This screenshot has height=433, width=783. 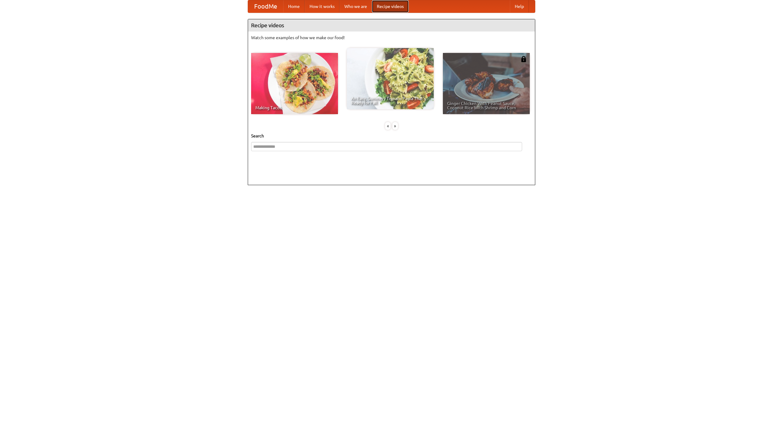 I want to click on p: Watch some examples of how we make our food!, so click(x=391, y=38).